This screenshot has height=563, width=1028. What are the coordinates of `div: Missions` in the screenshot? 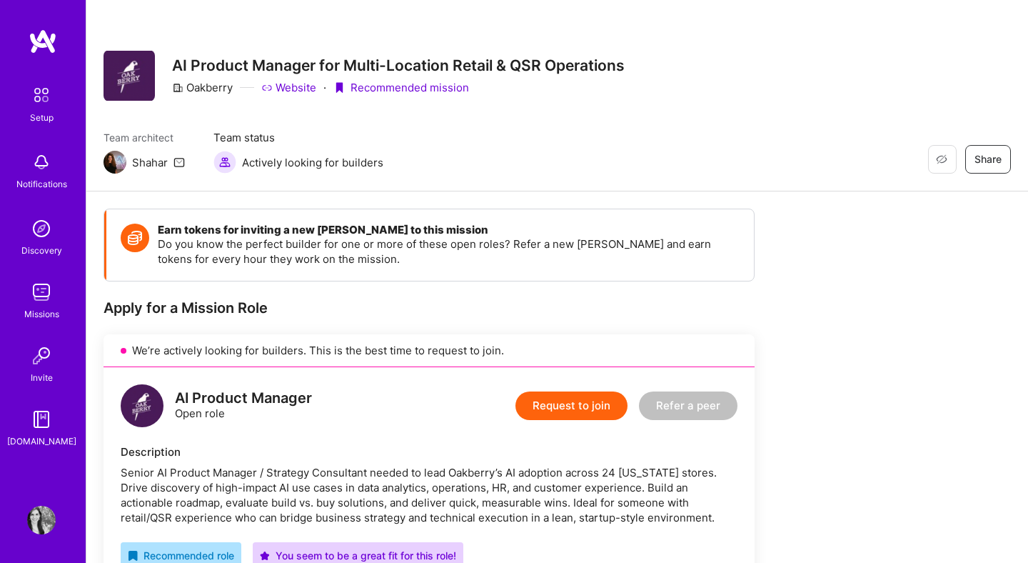 It's located at (41, 313).